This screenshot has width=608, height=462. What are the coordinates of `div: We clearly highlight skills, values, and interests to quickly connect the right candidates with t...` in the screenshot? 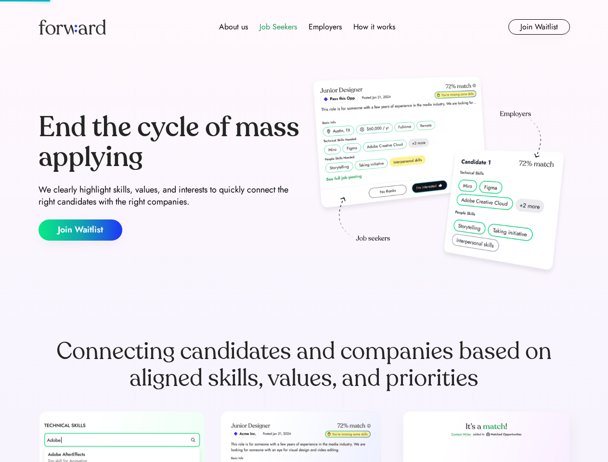 It's located at (169, 196).